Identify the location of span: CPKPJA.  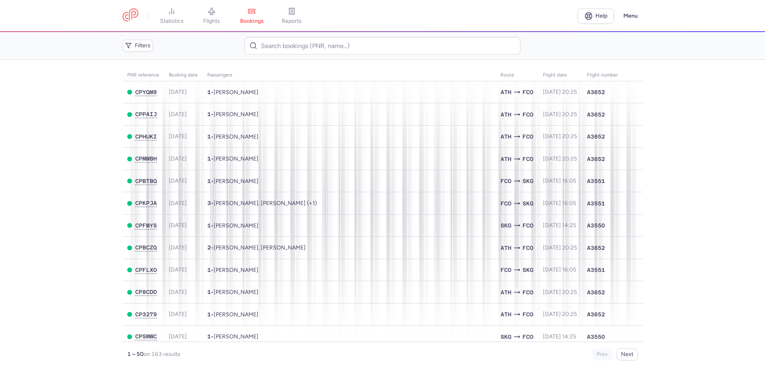
(146, 203).